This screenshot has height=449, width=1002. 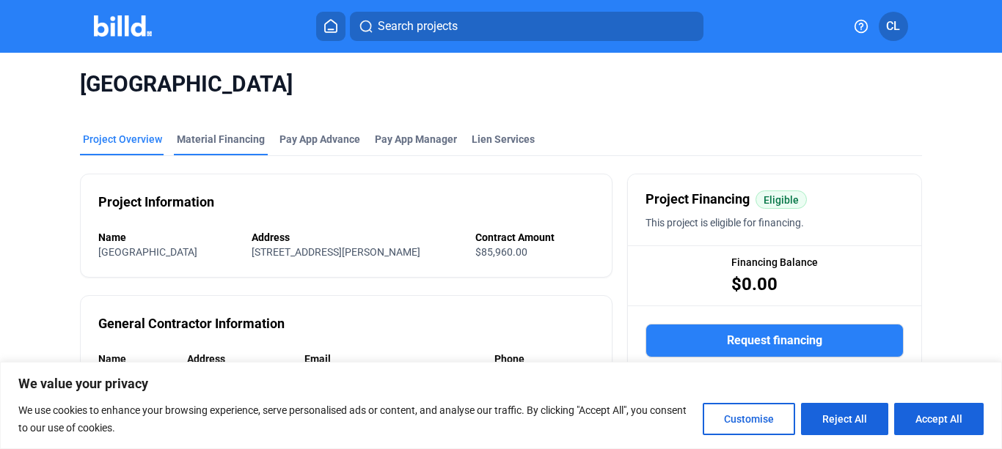 What do you see at coordinates (221, 139) in the screenshot?
I see `div: Material Financing` at bounding box center [221, 139].